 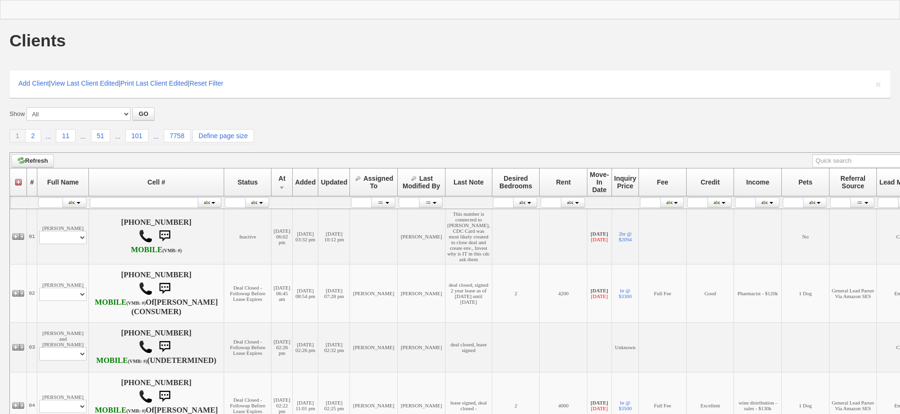 What do you see at coordinates (334, 182) in the screenshot?
I see `span: Updated` at bounding box center [334, 182].